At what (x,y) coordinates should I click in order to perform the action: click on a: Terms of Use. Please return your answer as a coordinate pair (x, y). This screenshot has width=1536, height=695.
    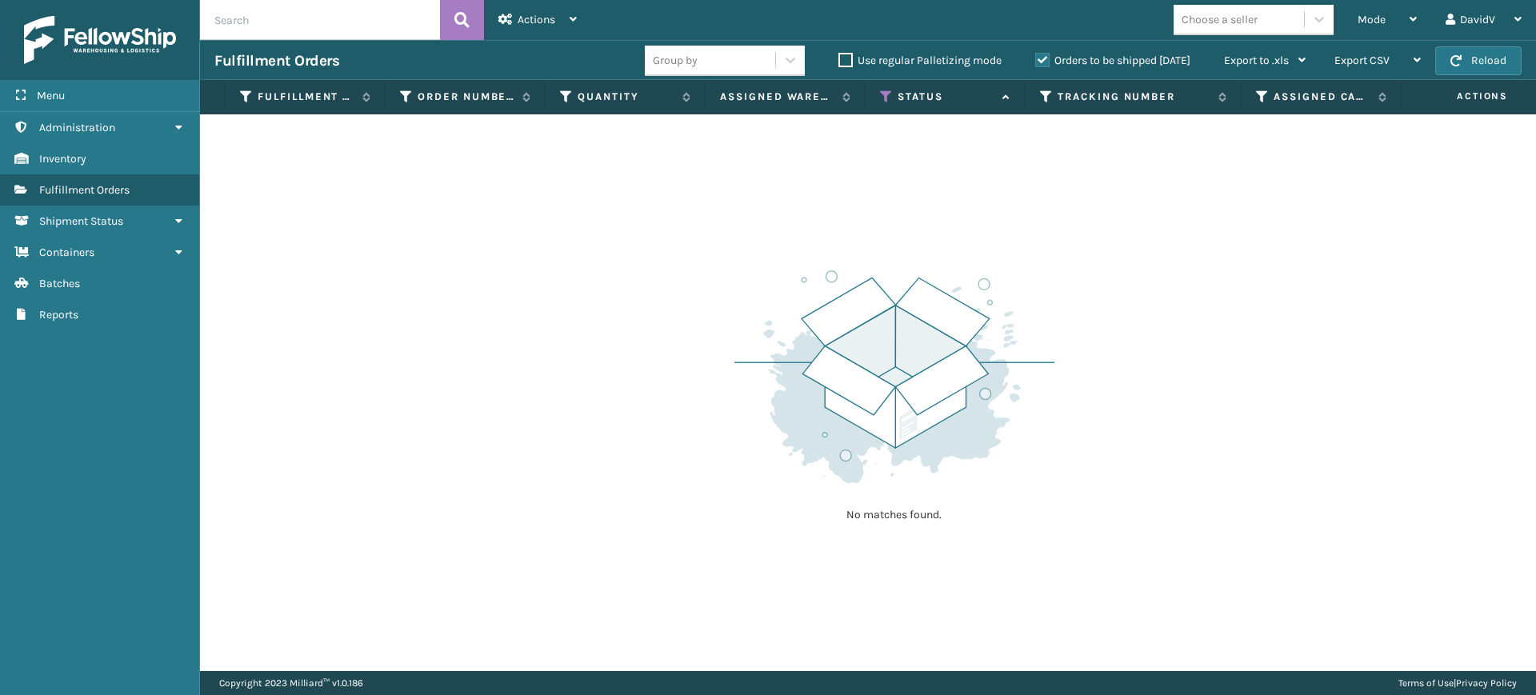
    Looking at the image, I should click on (1426, 683).